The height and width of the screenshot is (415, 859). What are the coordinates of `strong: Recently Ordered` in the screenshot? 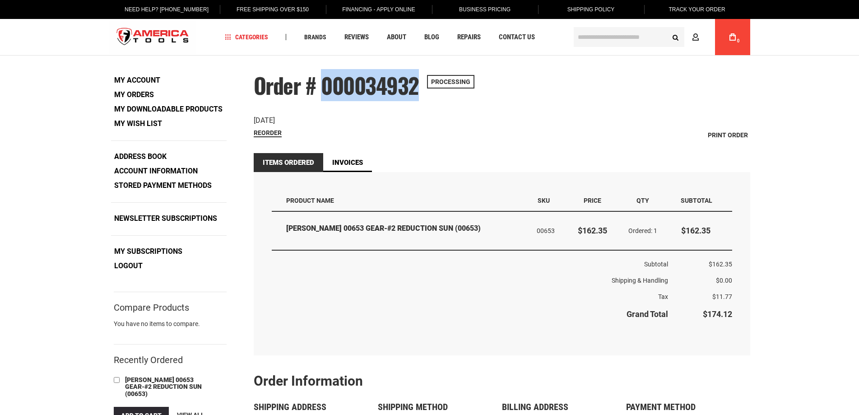 It's located at (148, 360).